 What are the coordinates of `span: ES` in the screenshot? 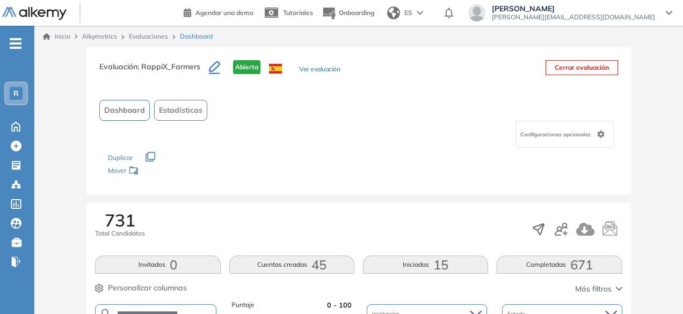 It's located at (408, 13).